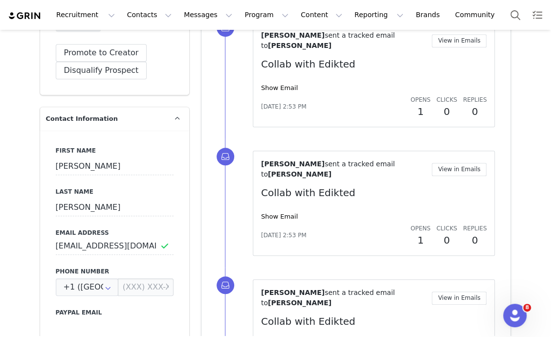 The image size is (551, 337). Describe the element at coordinates (87, 287) in the screenshot. I see `input: Country` at that location.